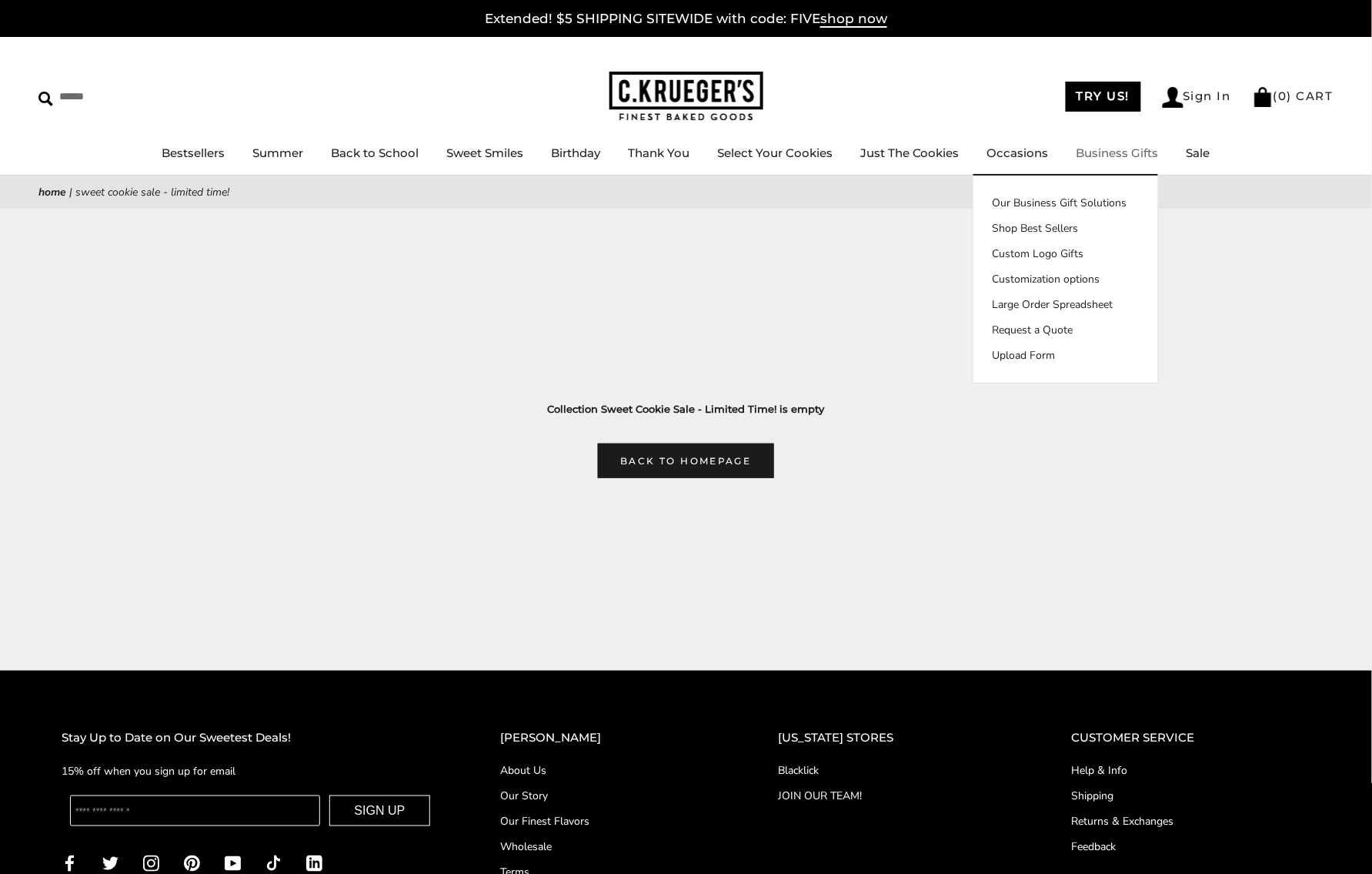 The height and width of the screenshot is (874, 1372). What do you see at coordinates (853, 19) in the screenshot?
I see `span: shop now` at bounding box center [853, 19].